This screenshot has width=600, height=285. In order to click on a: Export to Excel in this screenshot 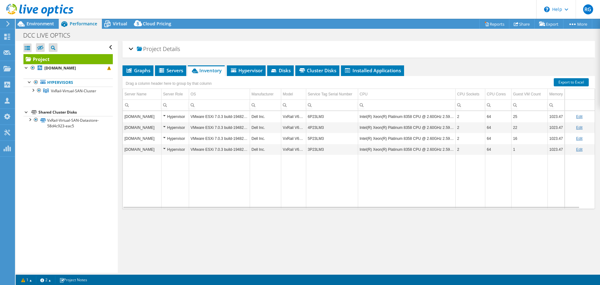, I will do `click(571, 82)`.